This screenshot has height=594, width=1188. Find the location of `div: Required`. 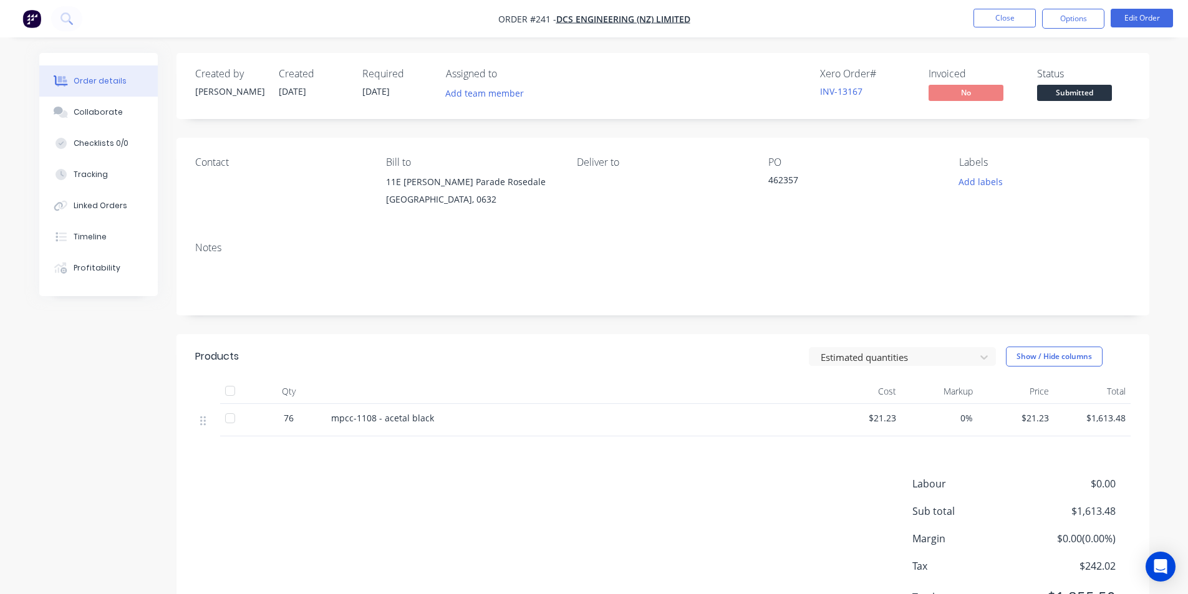

div: Required is located at coordinates (397, 74).